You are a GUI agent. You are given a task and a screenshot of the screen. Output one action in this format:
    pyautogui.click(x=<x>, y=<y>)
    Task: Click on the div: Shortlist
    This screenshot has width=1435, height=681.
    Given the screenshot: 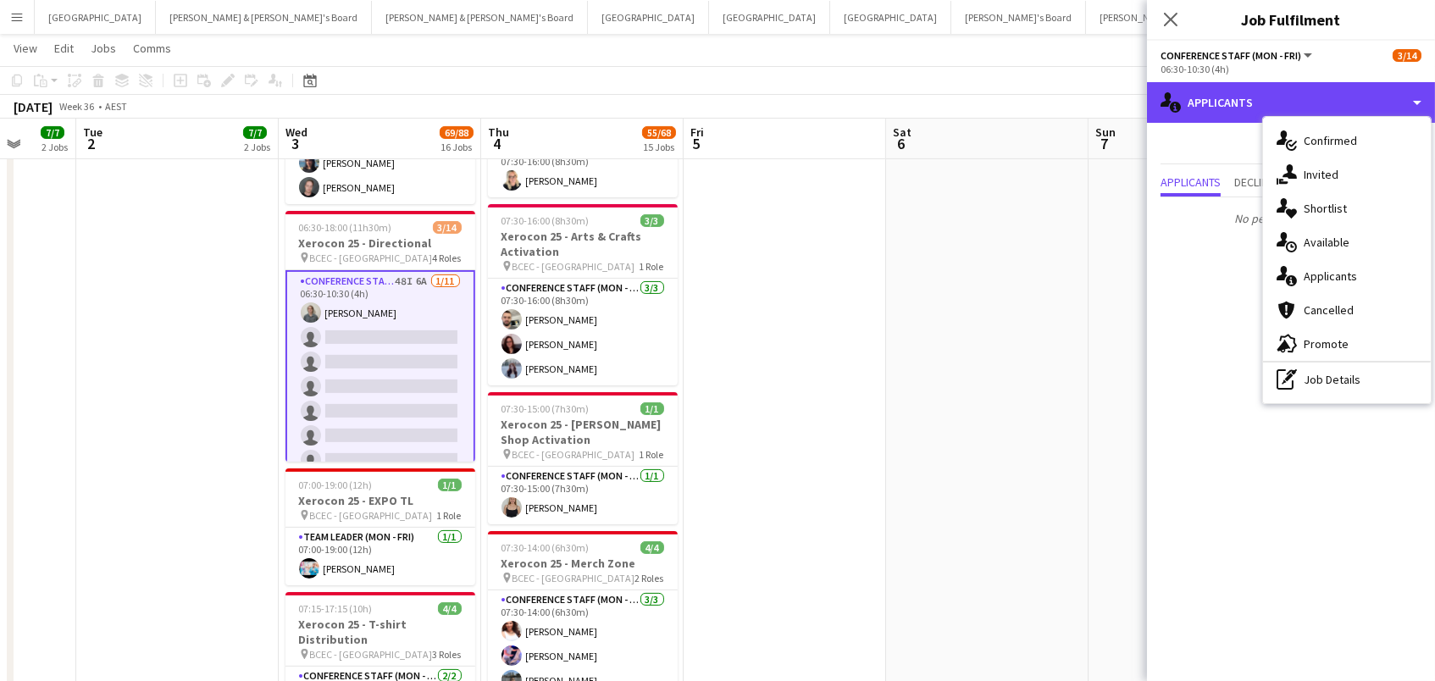 What is the action you would take?
    pyautogui.click(x=1347, y=208)
    